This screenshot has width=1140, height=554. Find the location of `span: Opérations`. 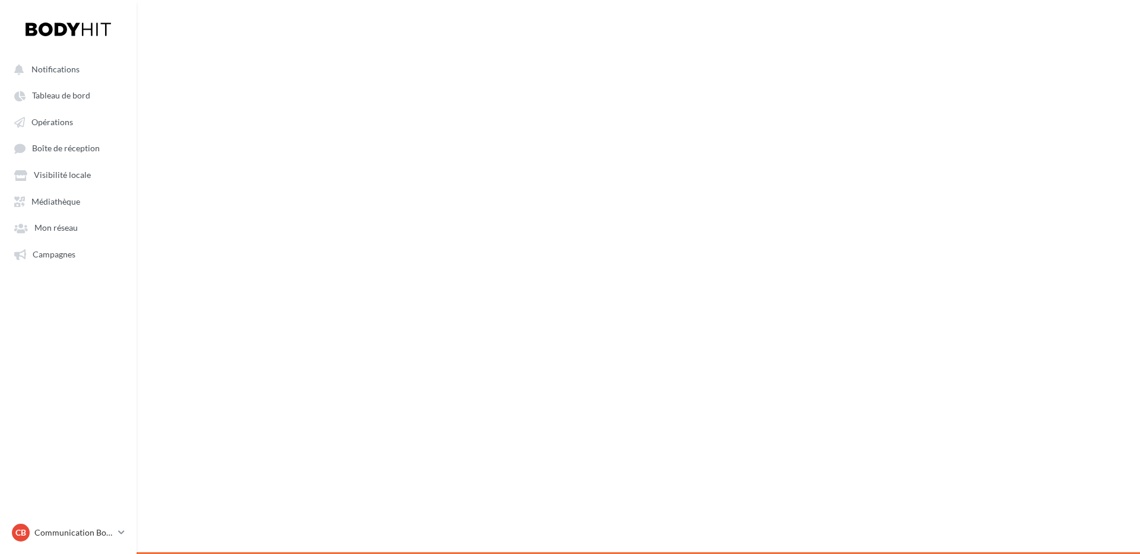

span: Opérations is located at coordinates (52, 122).